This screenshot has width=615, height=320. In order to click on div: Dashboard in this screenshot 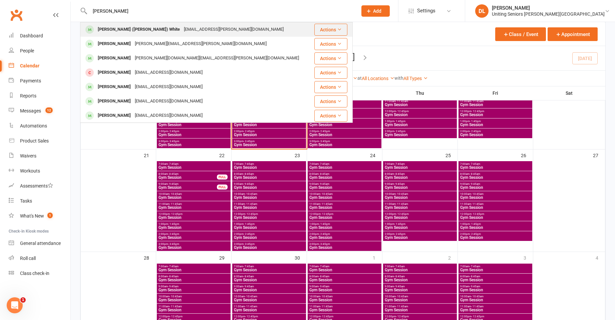, I will do `click(31, 36)`.